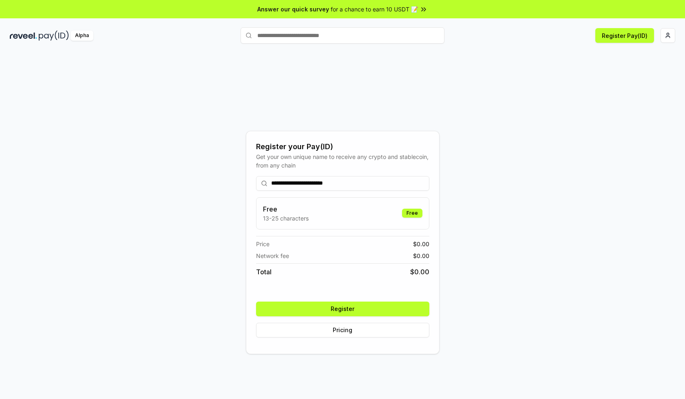  What do you see at coordinates (293, 9) in the screenshot?
I see `span: Answer our quick survey` at bounding box center [293, 9].